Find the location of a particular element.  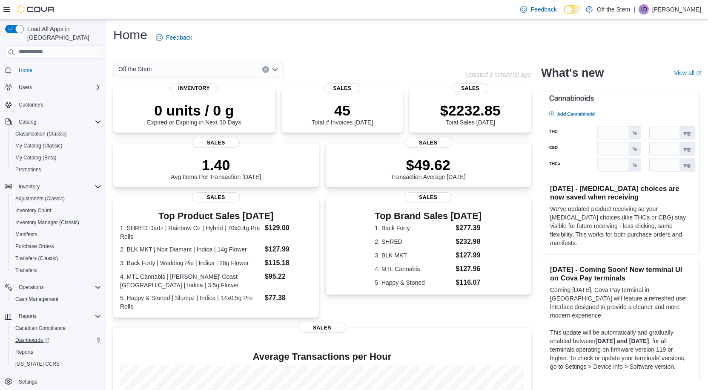

svg: External link is located at coordinates (699, 73).